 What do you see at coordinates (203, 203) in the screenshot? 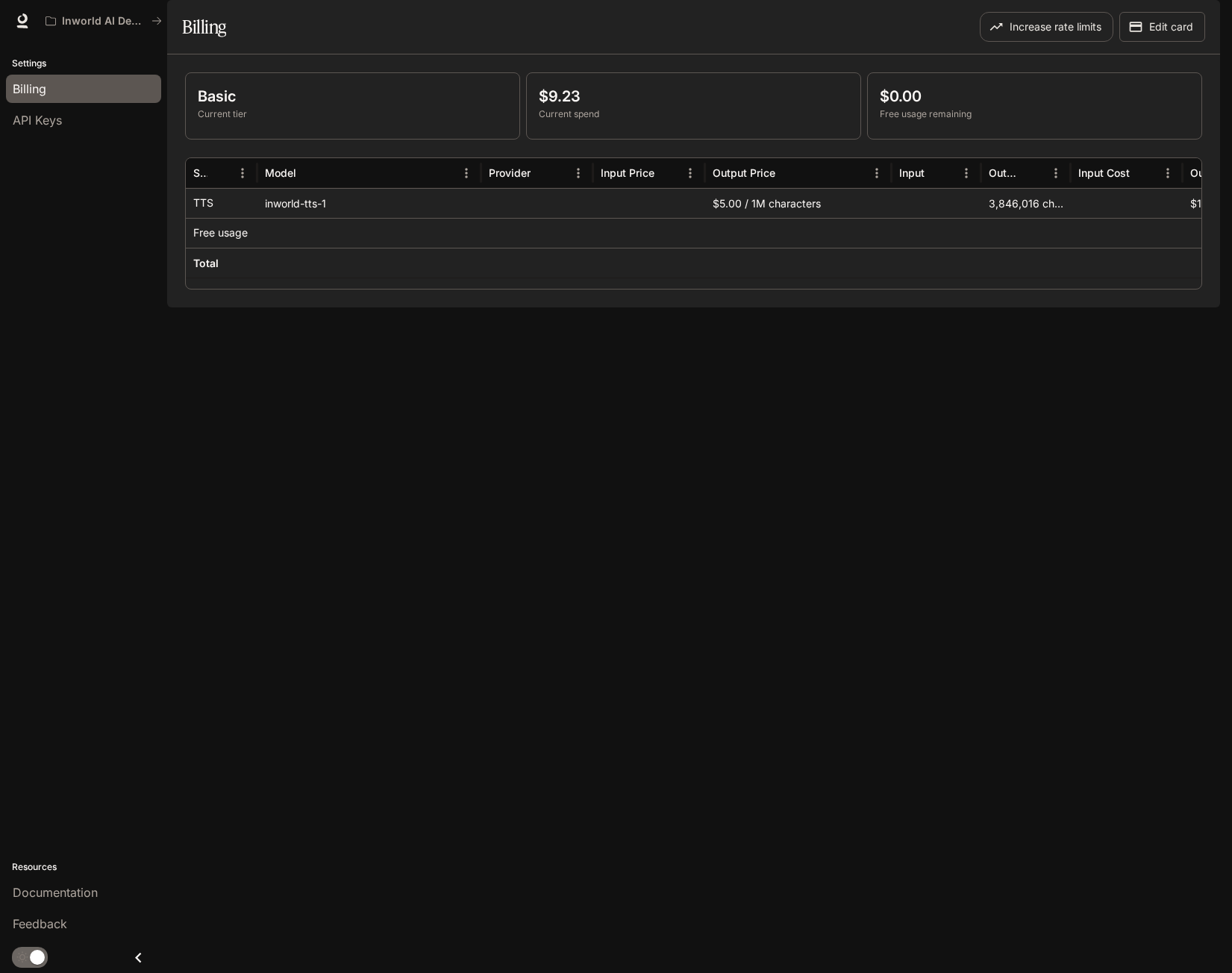
I see `p: TTS` at bounding box center [203, 203].